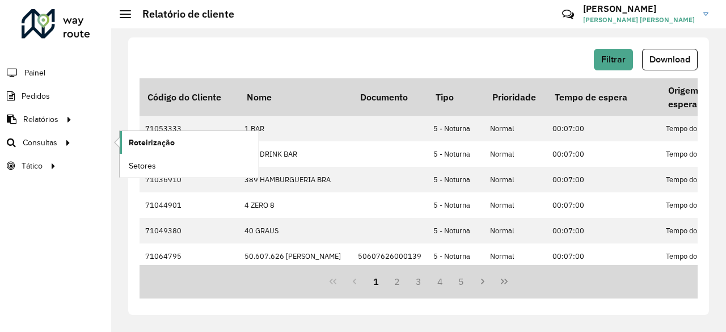 The image size is (726, 332). What do you see at coordinates (189, 166) in the screenshot?
I see `a: Setores` at bounding box center [189, 166].